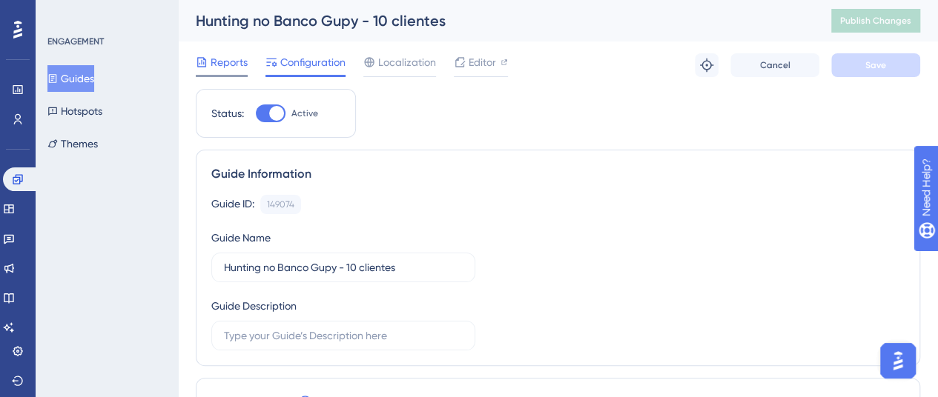 The image size is (938, 397). Describe the element at coordinates (775, 65) in the screenshot. I see `button: Cancel` at that location.